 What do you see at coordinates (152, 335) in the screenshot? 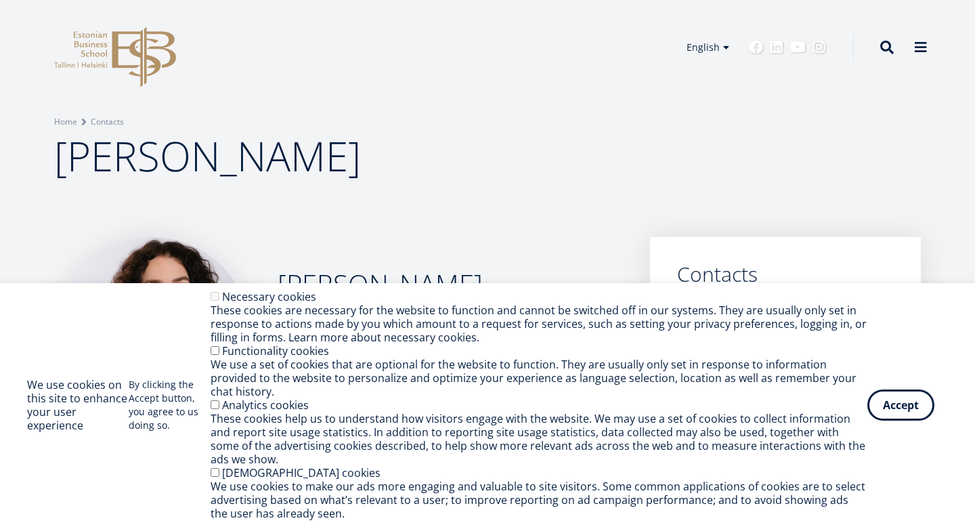
I see `img: Monika Siiraki` at bounding box center [152, 335].